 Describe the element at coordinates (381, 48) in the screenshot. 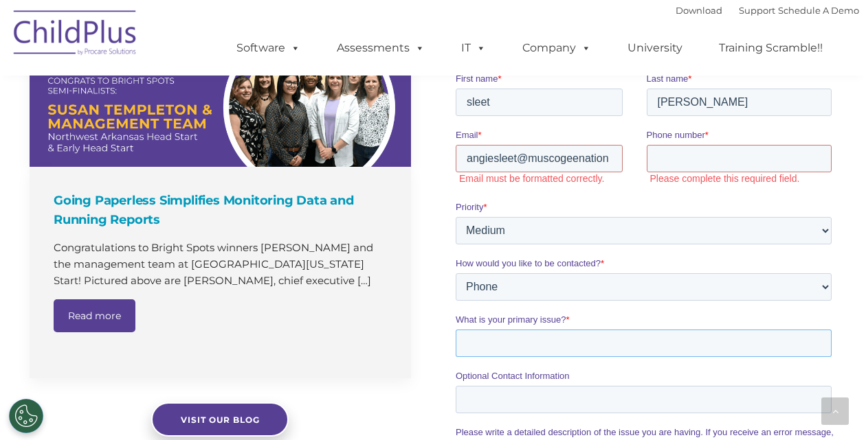

I see `a: Assessments` at that location.